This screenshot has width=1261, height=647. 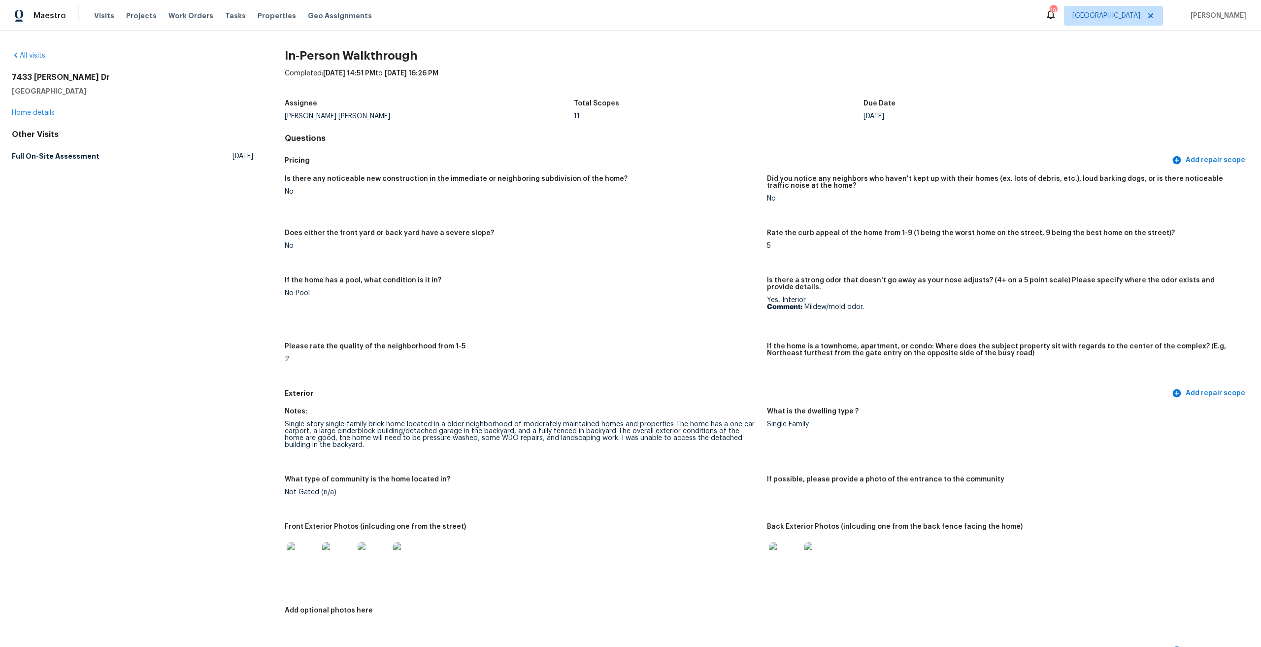 I want to click on h5: Back Exterior Photos (inlcuding one from the back fence facing the home), so click(x=895, y=527).